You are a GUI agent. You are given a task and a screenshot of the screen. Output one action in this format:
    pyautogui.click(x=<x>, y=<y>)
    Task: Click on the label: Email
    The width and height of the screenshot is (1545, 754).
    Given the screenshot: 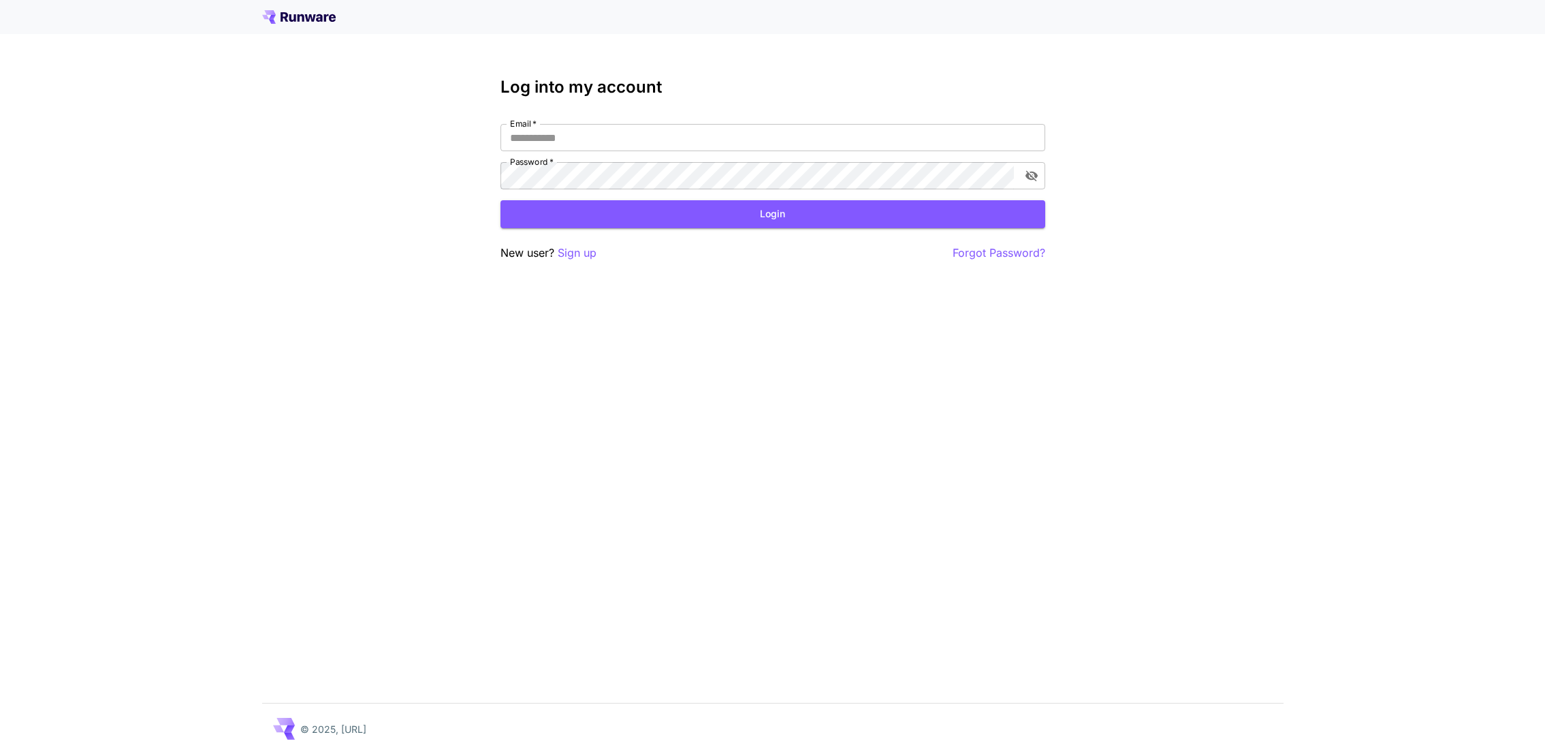 What is the action you would take?
    pyautogui.click(x=523, y=123)
    